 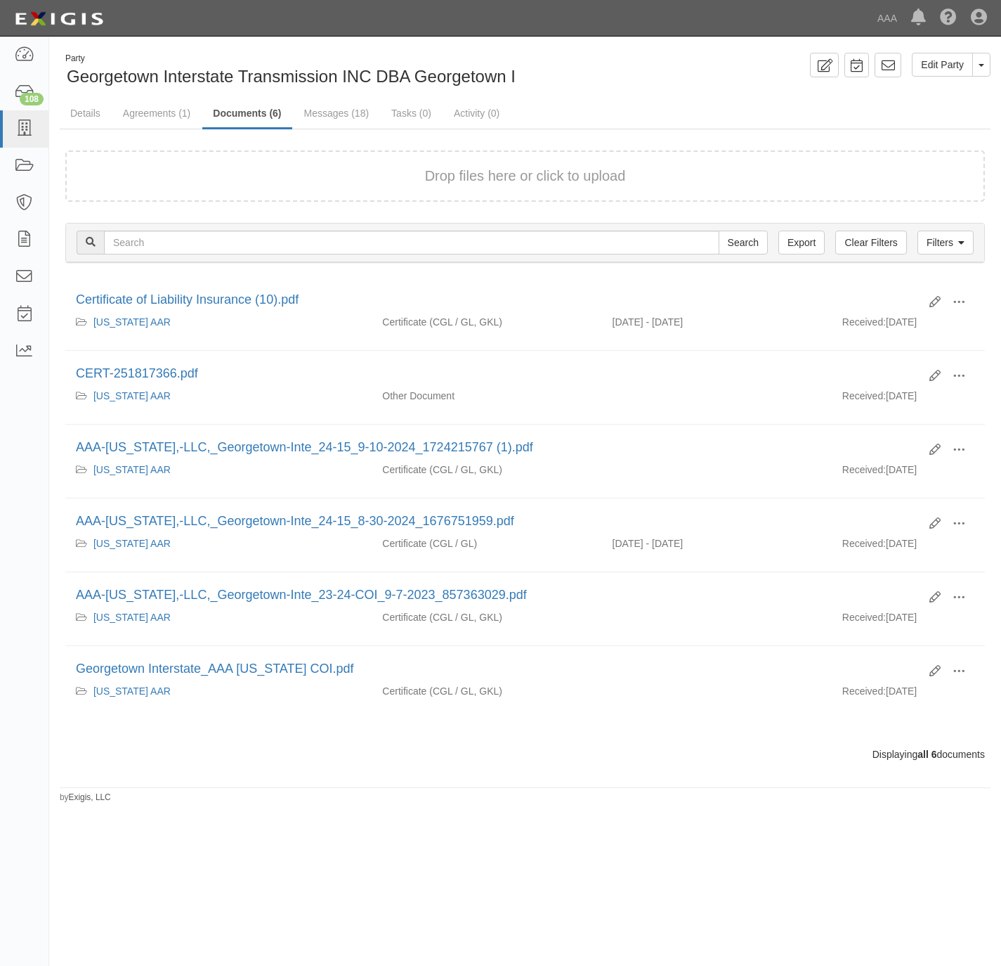 What do you see at coordinates (949, 18) in the screenshot?
I see `i: Help Center - Complianz` at bounding box center [949, 18].